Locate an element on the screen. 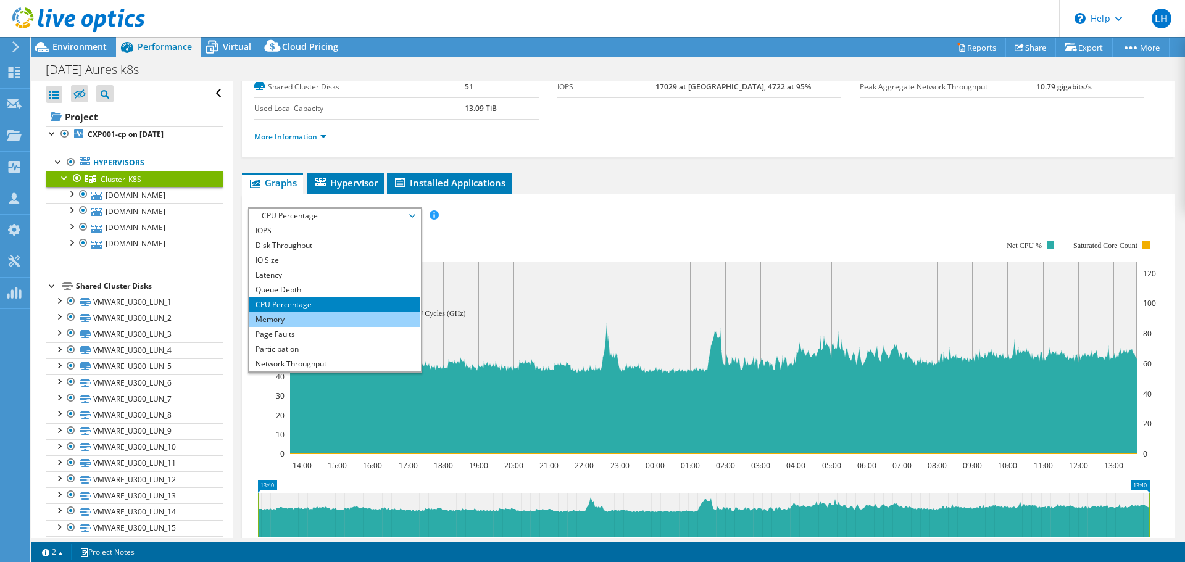  li: IO Size is located at coordinates (334, 260).